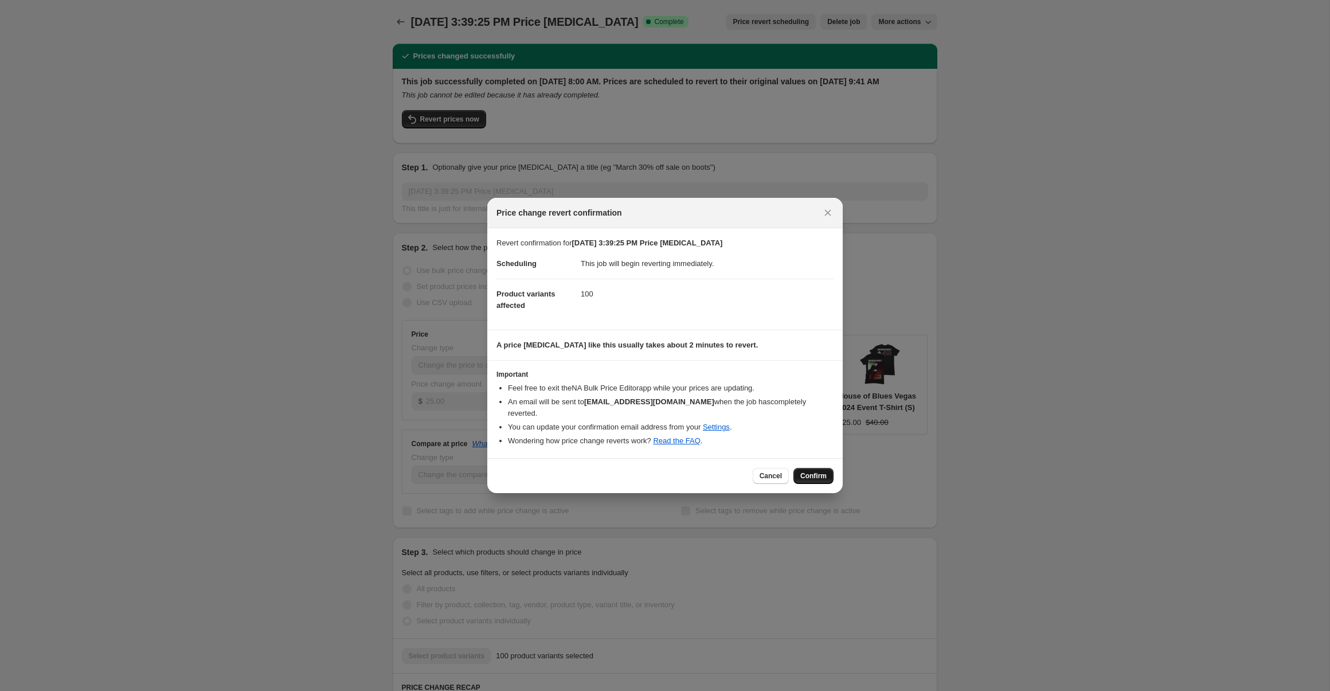  Describe the element at coordinates (671, 407) in the screenshot. I see `li: An email will be sent to when the job has completely reverted .` at that location.